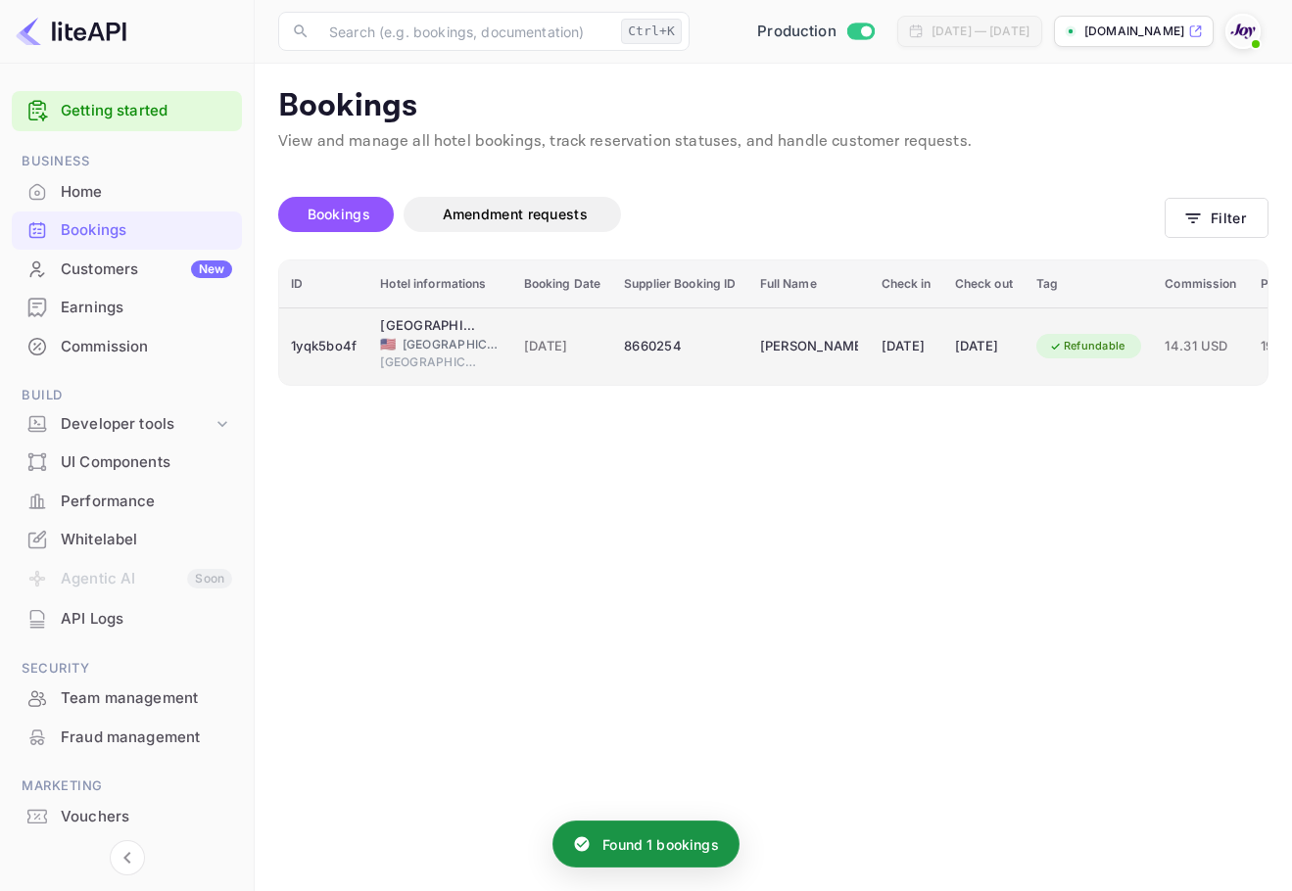  Describe the element at coordinates (809, 284) in the screenshot. I see `th: Full Name` at that location.